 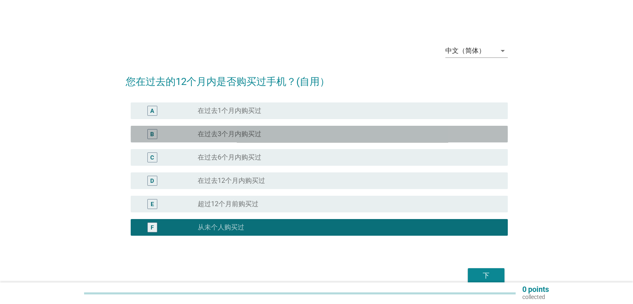 What do you see at coordinates (228, 204) in the screenshot?
I see `label: 超过12个月前购买过` at bounding box center [228, 204].